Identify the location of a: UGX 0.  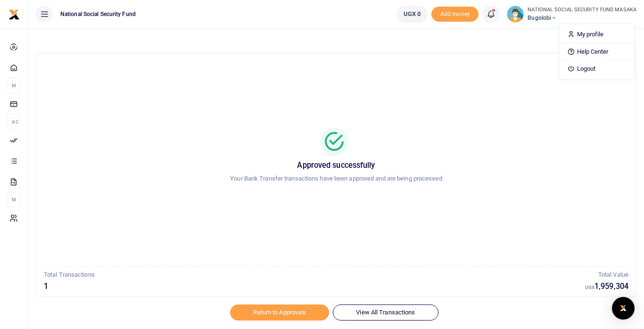
(412, 14).